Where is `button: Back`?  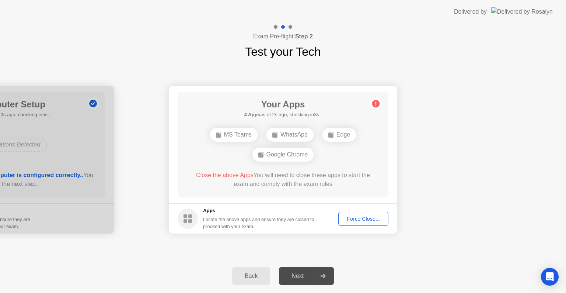
button: Back is located at coordinates (251, 276).